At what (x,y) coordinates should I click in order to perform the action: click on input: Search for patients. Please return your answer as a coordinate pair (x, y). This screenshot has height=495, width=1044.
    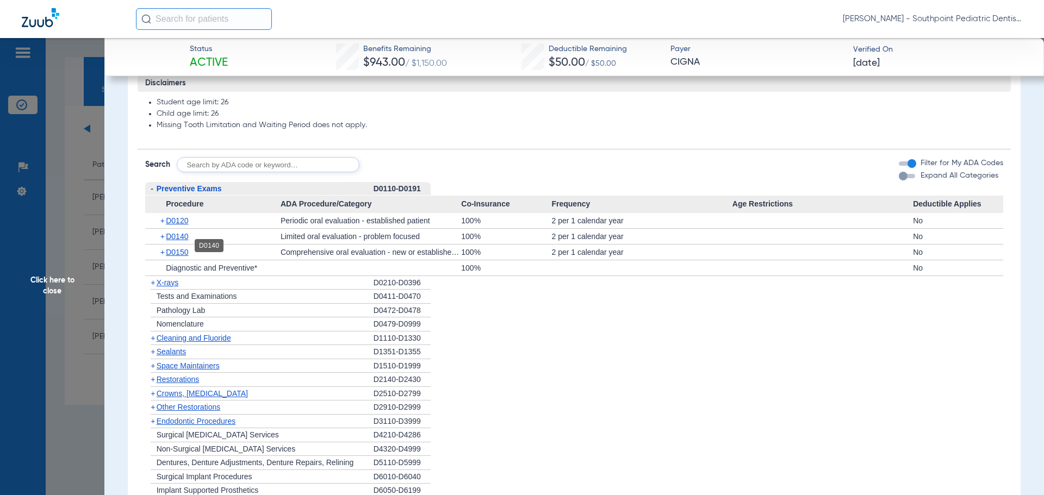
    Looking at the image, I should click on (204, 19).